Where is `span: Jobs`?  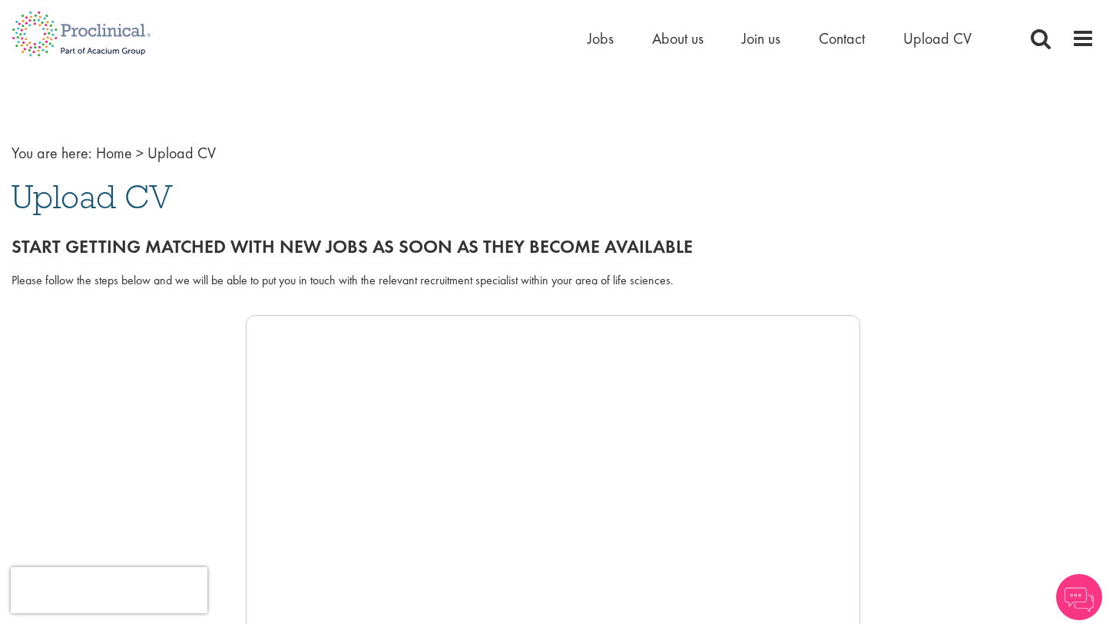 span: Jobs is located at coordinates (601, 38).